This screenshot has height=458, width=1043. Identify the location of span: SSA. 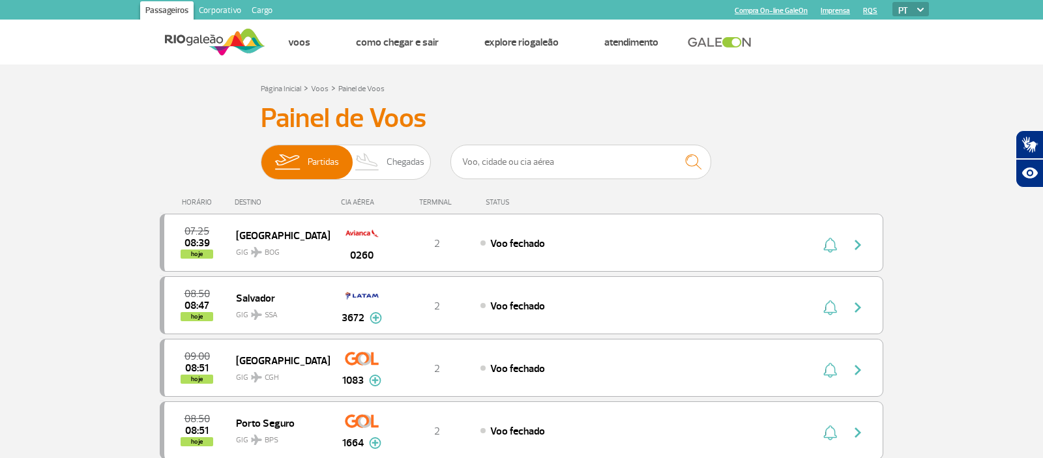
(271, 316).